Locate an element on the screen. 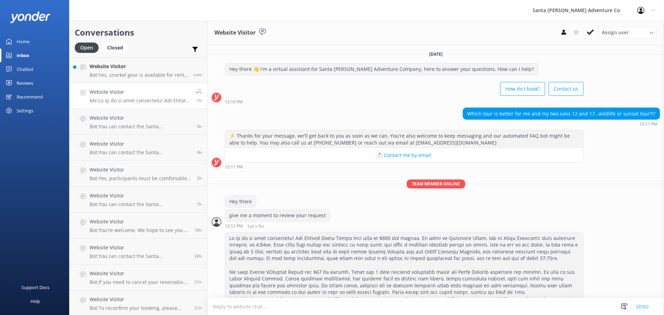 Image resolution: width=664 pixels, height=315 pixels. div: Reviews is located at coordinates (25, 83).